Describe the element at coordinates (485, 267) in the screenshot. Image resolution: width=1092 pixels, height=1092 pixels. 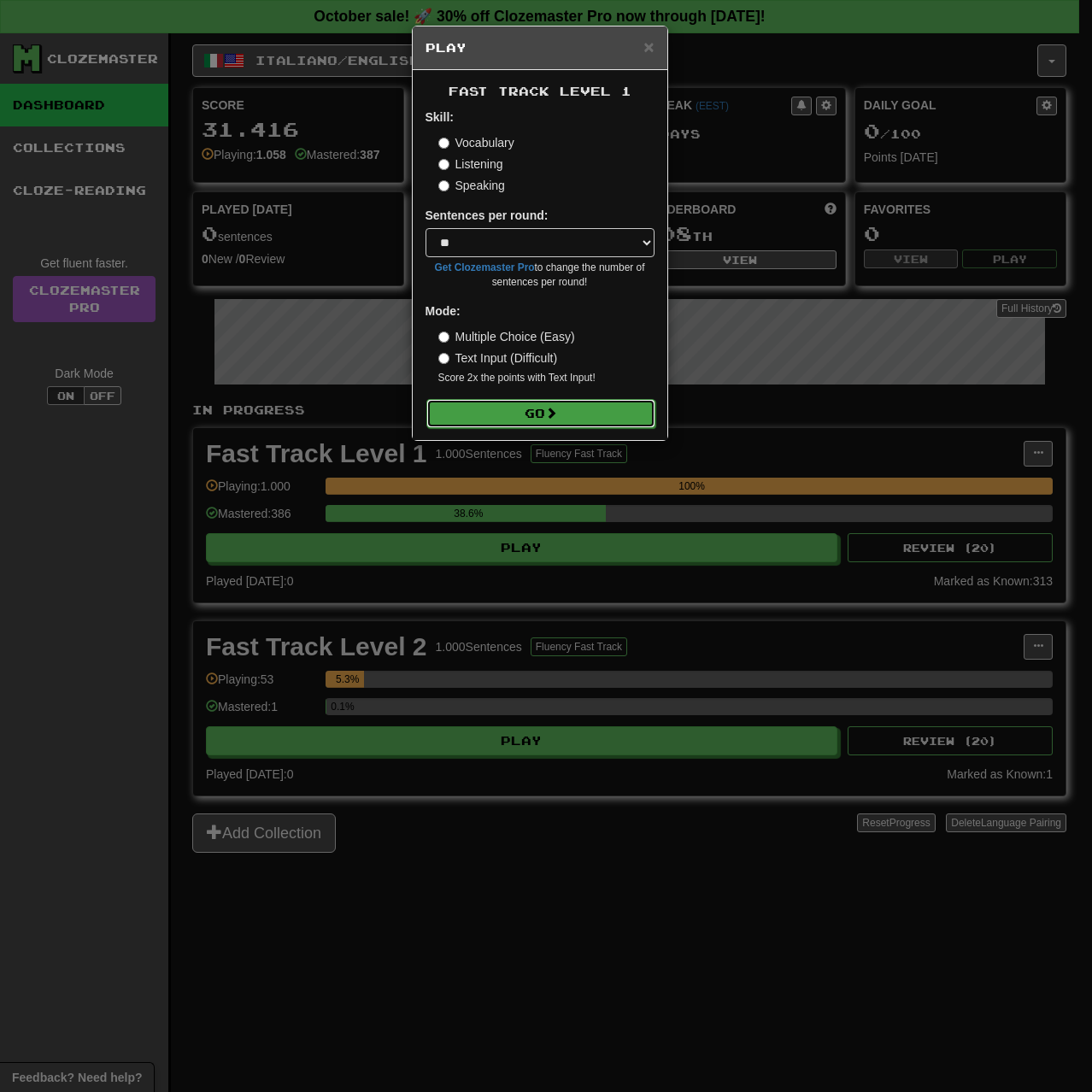
I see `a: Get Clozemaster Pro` at that location.